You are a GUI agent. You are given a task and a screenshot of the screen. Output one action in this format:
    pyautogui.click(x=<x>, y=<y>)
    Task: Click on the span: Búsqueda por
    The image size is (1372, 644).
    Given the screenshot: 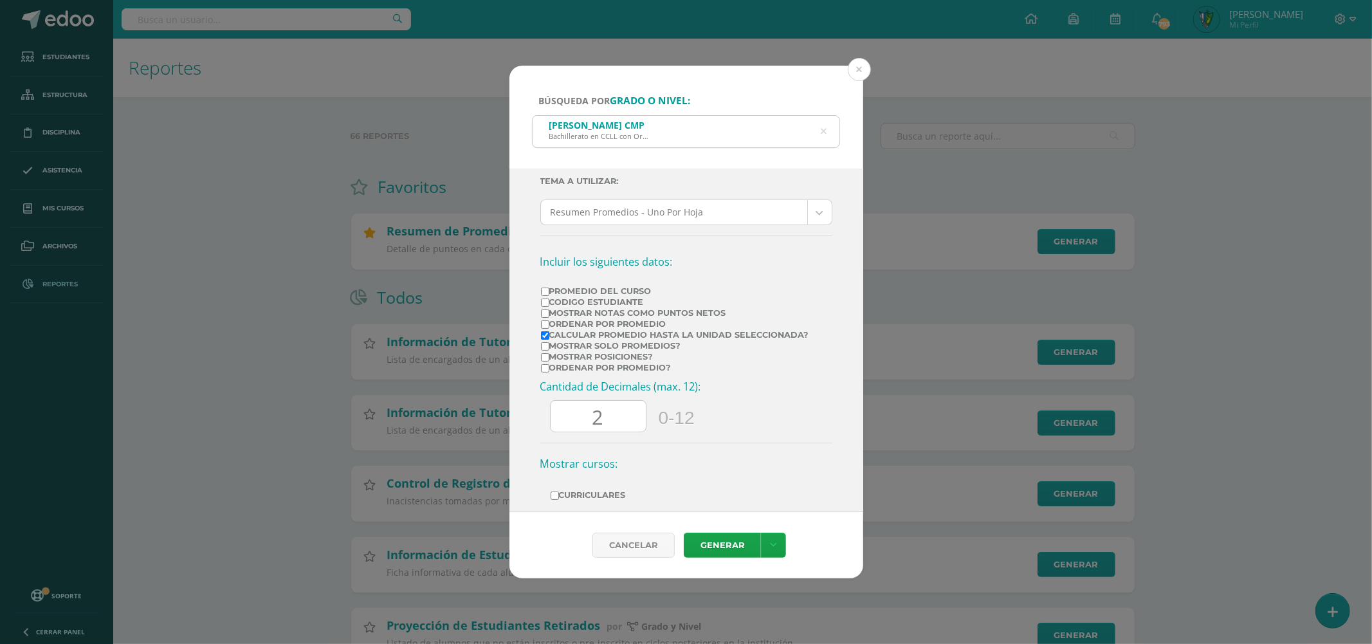 What is the action you would take?
    pyautogui.click(x=614, y=100)
    